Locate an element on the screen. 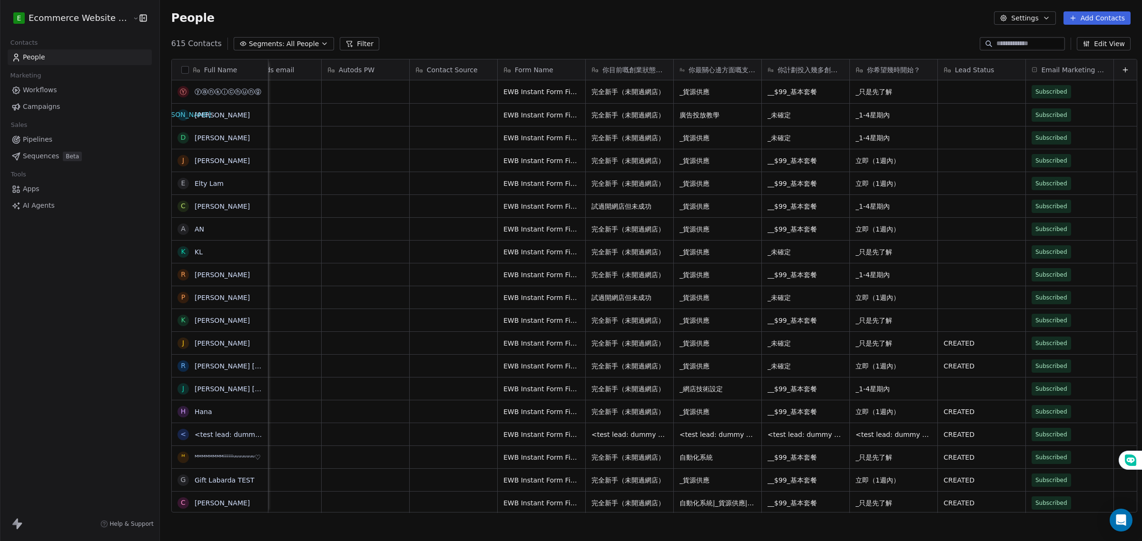 This screenshot has height=541, width=1142. span: Beta is located at coordinates (72, 157).